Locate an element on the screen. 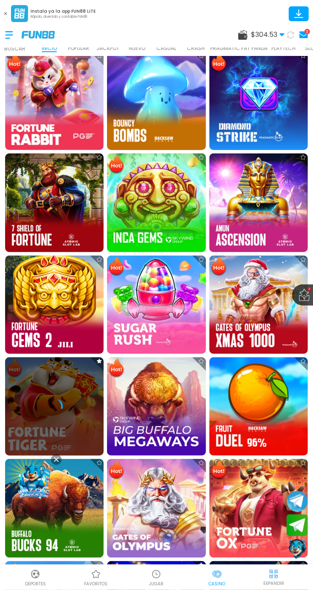 Image resolution: width=313 pixels, height=590 pixels. img: 7 Shields of Fortune is located at coordinates (54, 203).